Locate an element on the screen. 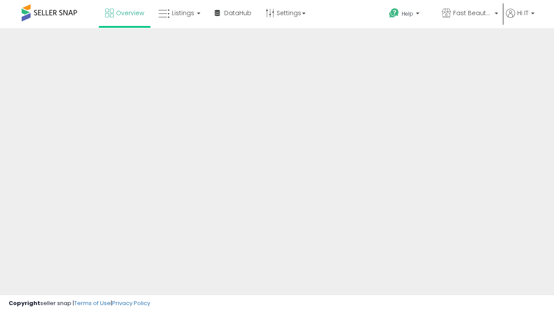 This screenshot has width=554, height=312. strong: Copyright is located at coordinates (24, 303).